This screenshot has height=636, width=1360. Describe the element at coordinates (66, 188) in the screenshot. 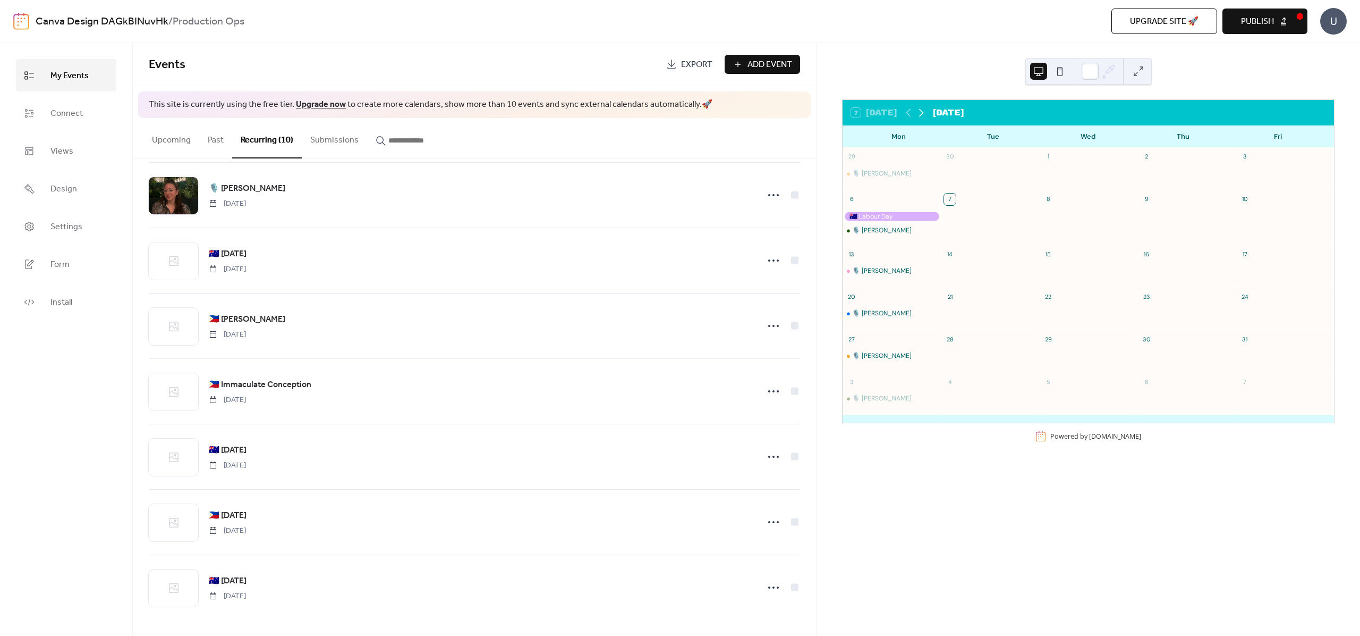

I see `a: Design` at that location.